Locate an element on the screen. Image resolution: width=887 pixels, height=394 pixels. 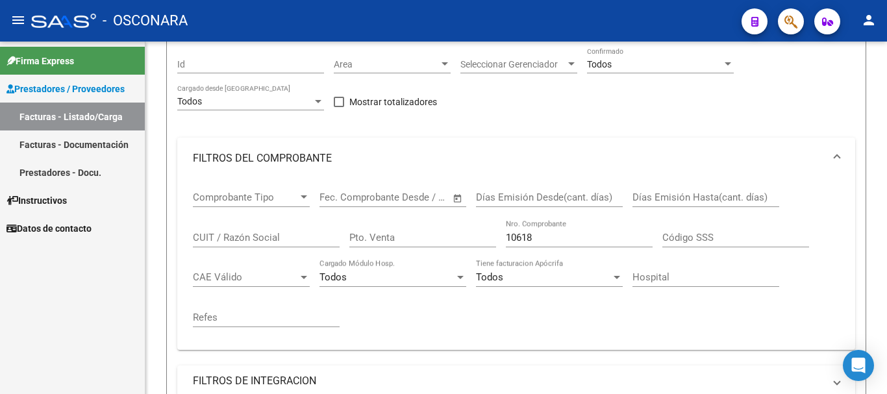
mat-panel-title: FILTROS DEL COMPROBANTE is located at coordinates (508, 158).